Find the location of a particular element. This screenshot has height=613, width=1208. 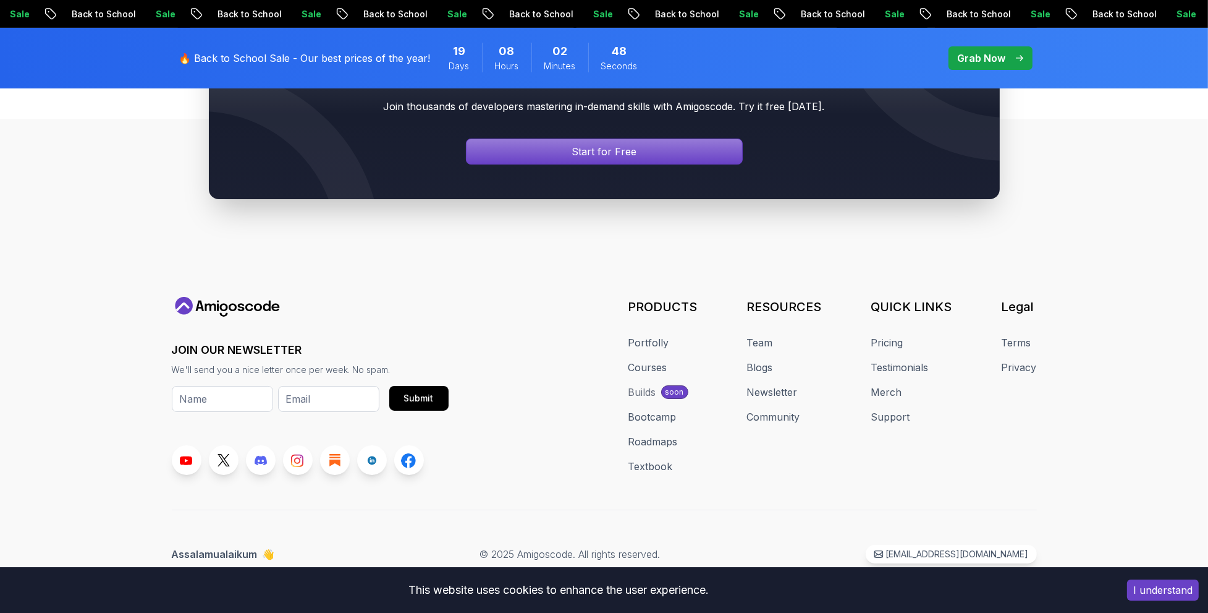

h3: Legal is located at coordinates (1019, 307).